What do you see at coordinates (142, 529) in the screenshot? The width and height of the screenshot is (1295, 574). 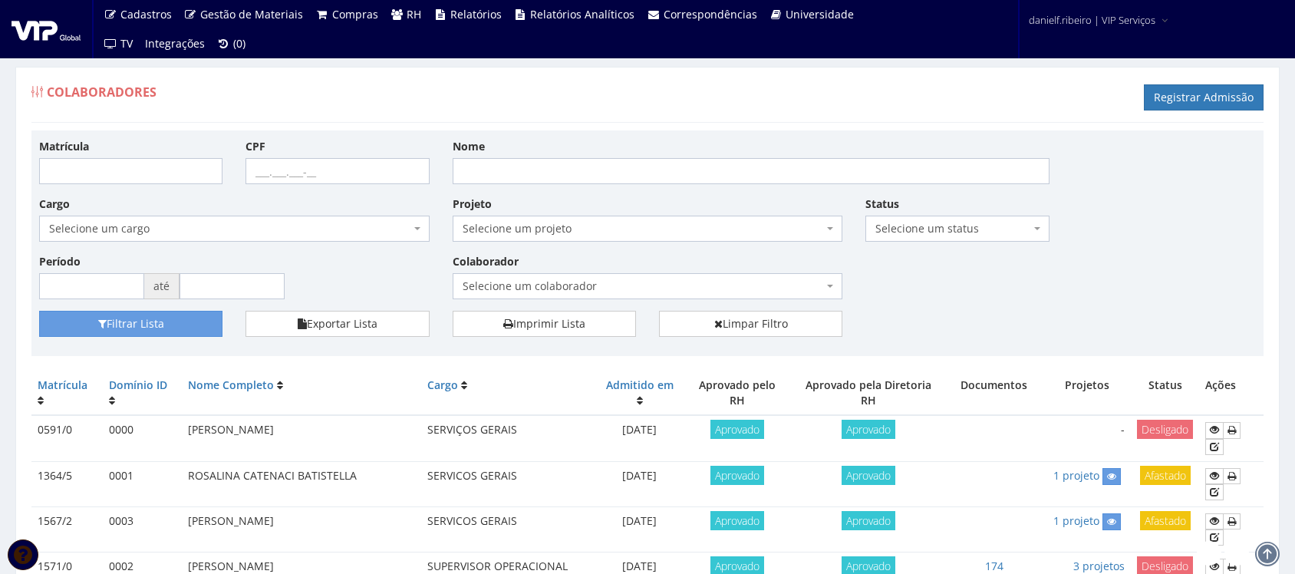 I see `td: 0003` at bounding box center [142, 529].